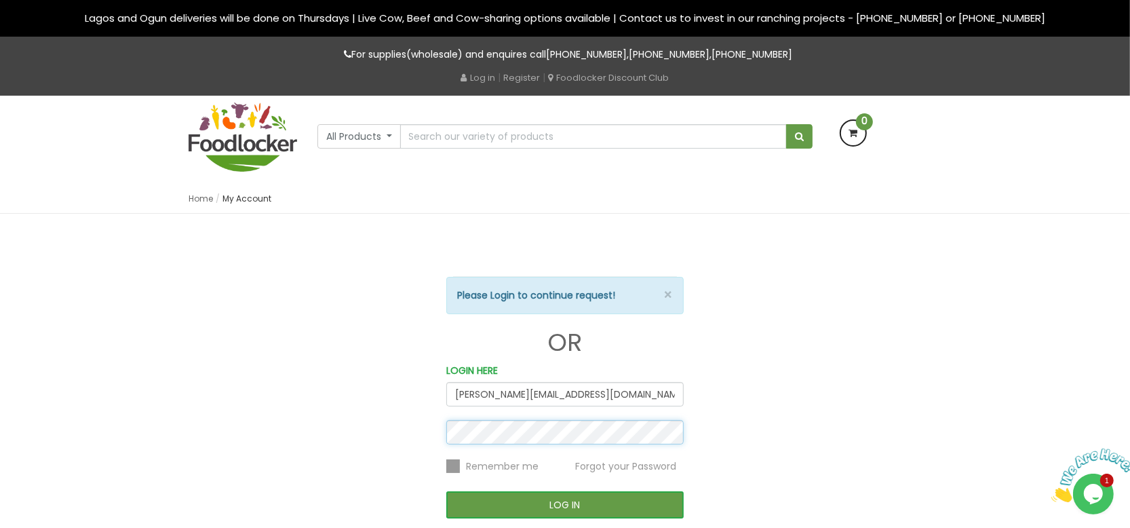  I want to click on button: All Products, so click(359, 136).